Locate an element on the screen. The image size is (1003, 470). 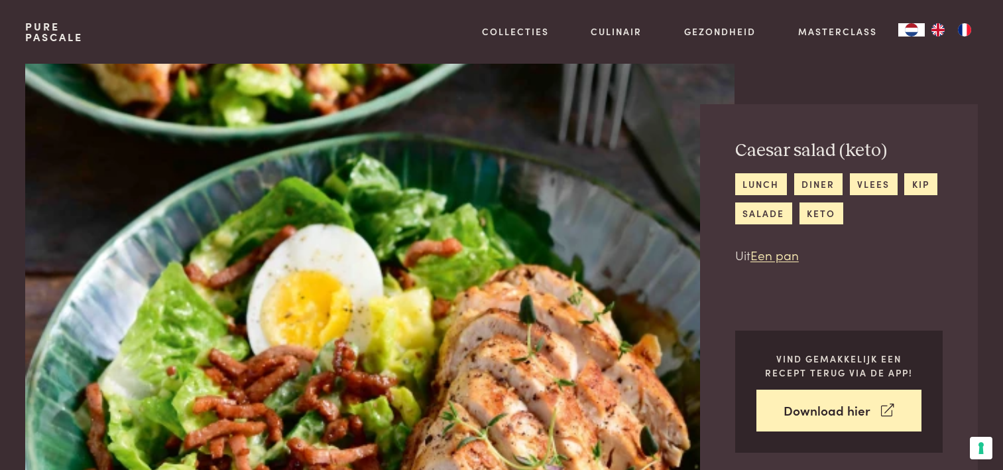
p: Uit is located at coordinates (839, 255).